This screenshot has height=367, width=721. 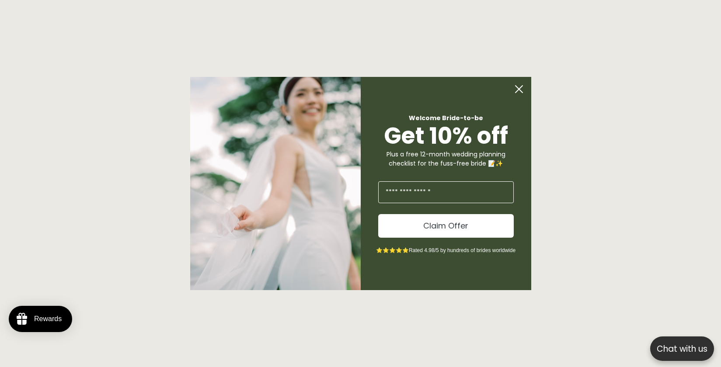 What do you see at coordinates (446, 192) in the screenshot?
I see `input: Enter Your Email` at bounding box center [446, 192].